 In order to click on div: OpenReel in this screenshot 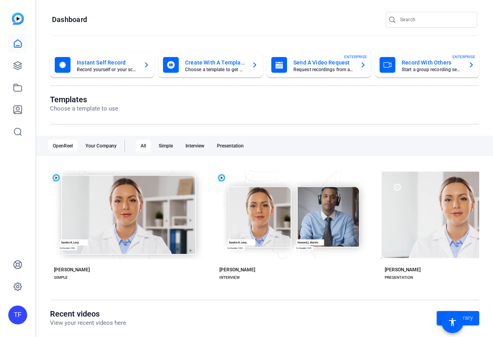, I will do `click(63, 146)`.